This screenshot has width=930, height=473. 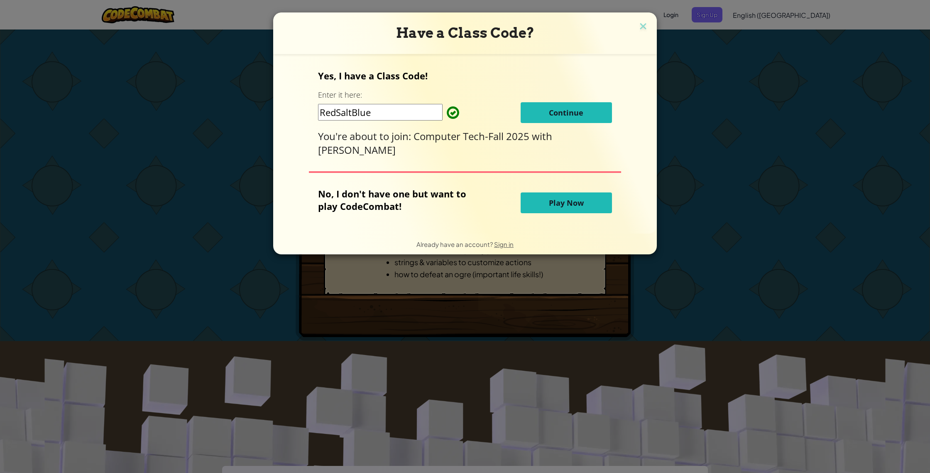 What do you see at coordinates (366, 136) in the screenshot?
I see `span: You're about to join:` at bounding box center [366, 136].